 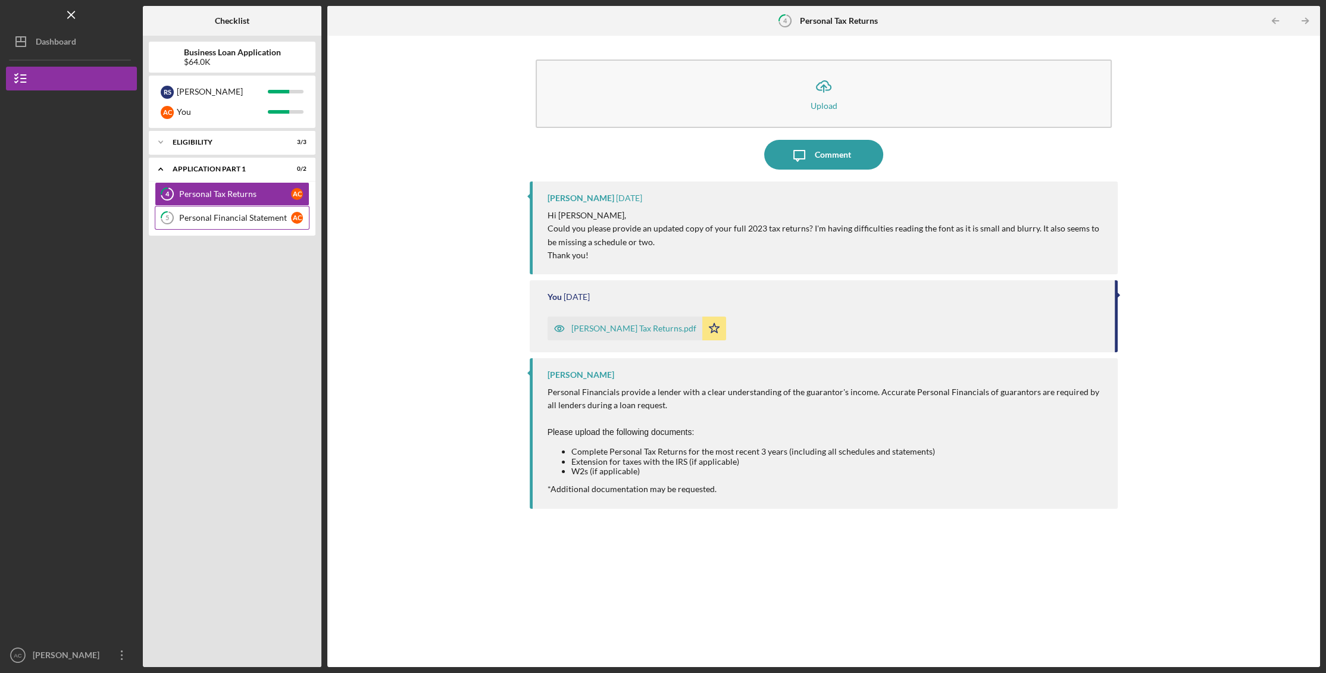 I want to click on div: $64.0K, so click(x=232, y=62).